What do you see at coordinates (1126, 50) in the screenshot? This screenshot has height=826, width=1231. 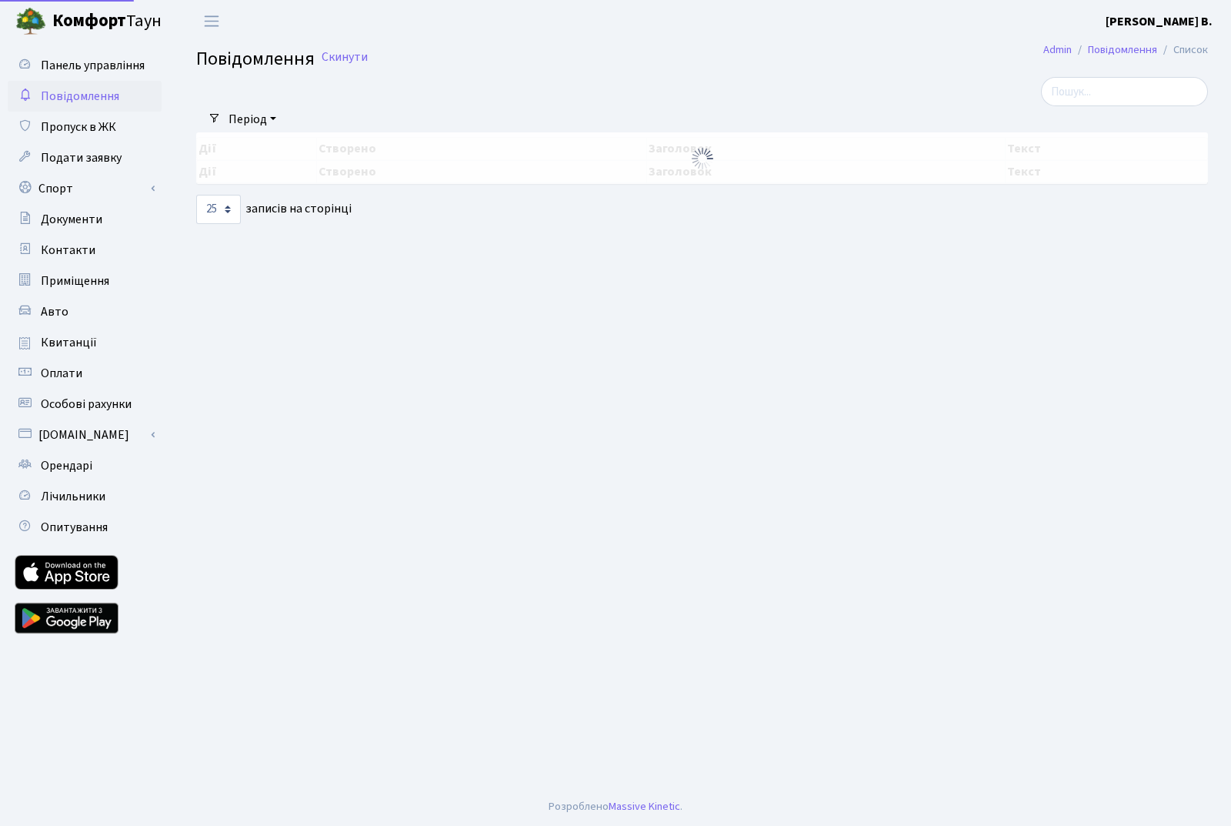 I see `nav: breadcrumb` at bounding box center [1126, 50].